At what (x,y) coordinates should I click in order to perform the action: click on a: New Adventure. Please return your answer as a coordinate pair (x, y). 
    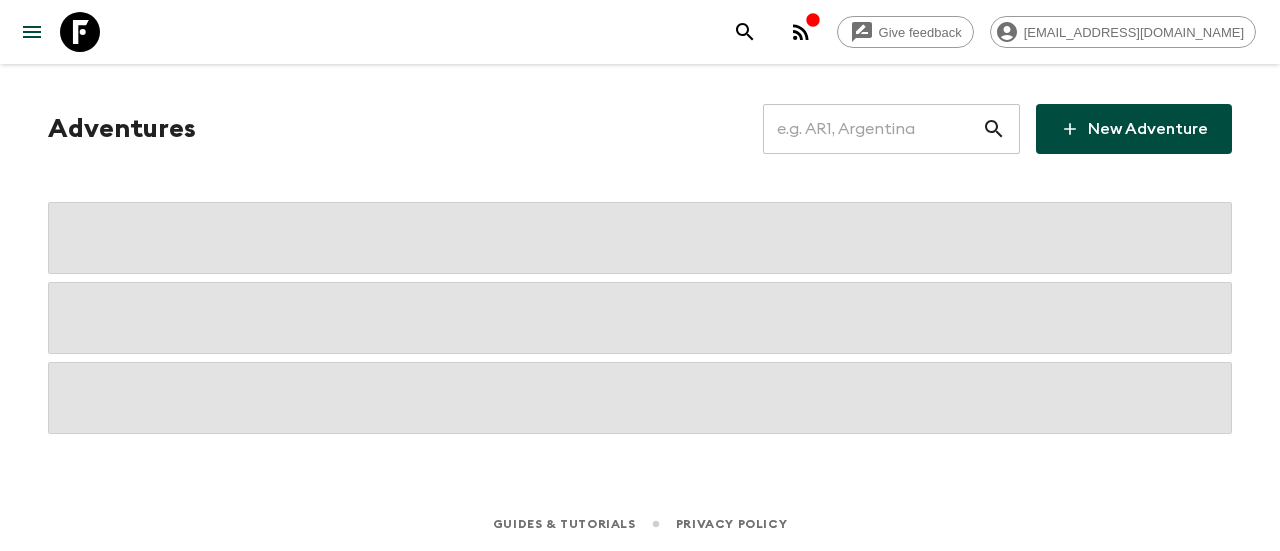
    Looking at the image, I should click on (1134, 129).